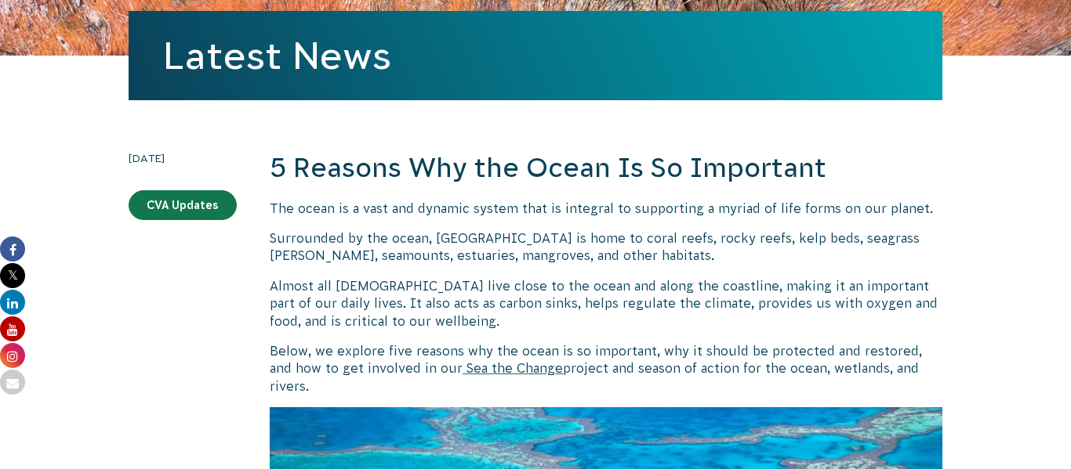  Describe the element at coordinates (277, 56) in the screenshot. I see `a: Latest News` at that location.